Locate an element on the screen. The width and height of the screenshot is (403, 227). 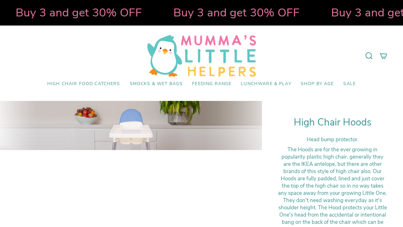
span: High Chair Food Catchers is located at coordinates (84, 84).